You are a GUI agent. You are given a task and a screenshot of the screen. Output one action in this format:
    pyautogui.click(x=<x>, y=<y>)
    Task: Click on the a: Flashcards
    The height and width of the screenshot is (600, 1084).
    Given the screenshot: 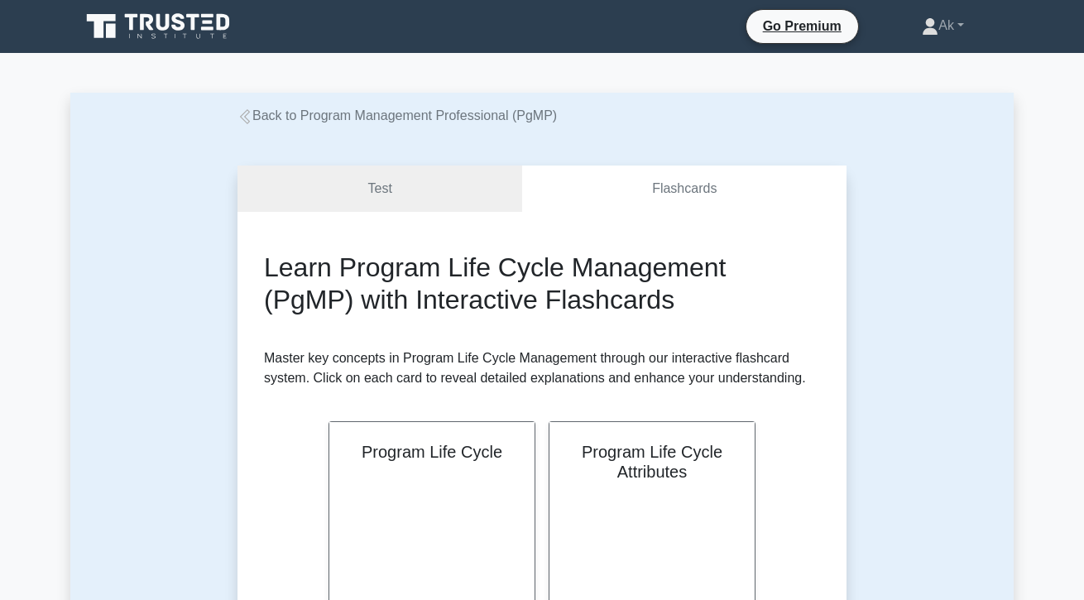 What is the action you would take?
    pyautogui.click(x=684, y=189)
    